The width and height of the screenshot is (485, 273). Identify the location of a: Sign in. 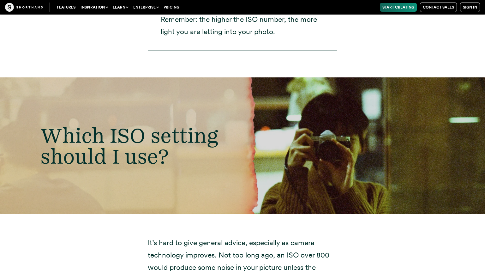
(469, 7).